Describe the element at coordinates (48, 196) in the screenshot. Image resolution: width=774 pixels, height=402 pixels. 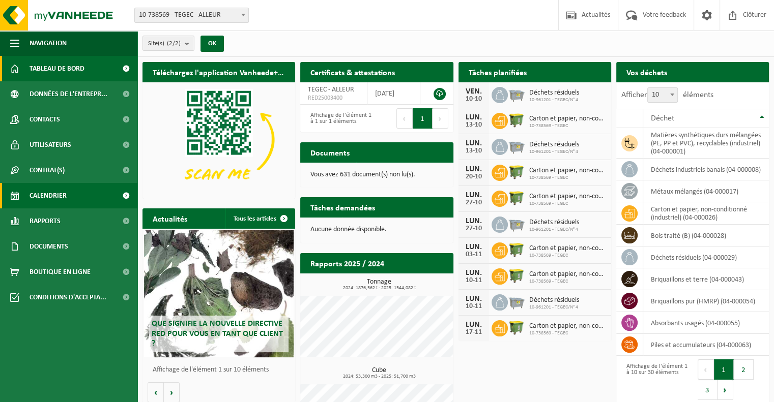
I see `span: Calendrier` at that location.